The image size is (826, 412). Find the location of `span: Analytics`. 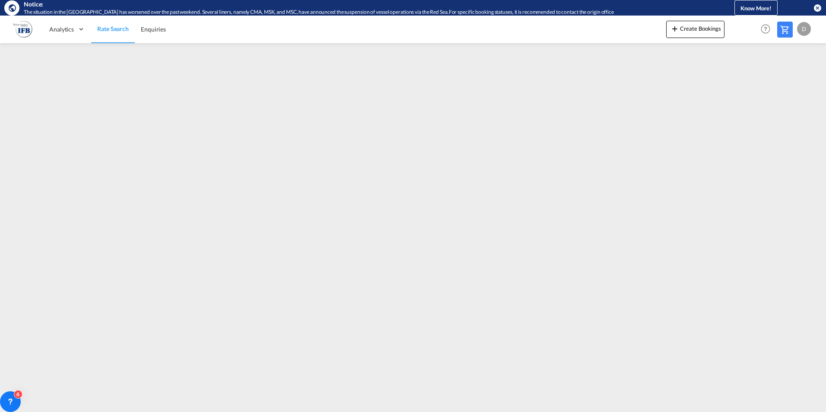

span: Analytics is located at coordinates (61, 29).